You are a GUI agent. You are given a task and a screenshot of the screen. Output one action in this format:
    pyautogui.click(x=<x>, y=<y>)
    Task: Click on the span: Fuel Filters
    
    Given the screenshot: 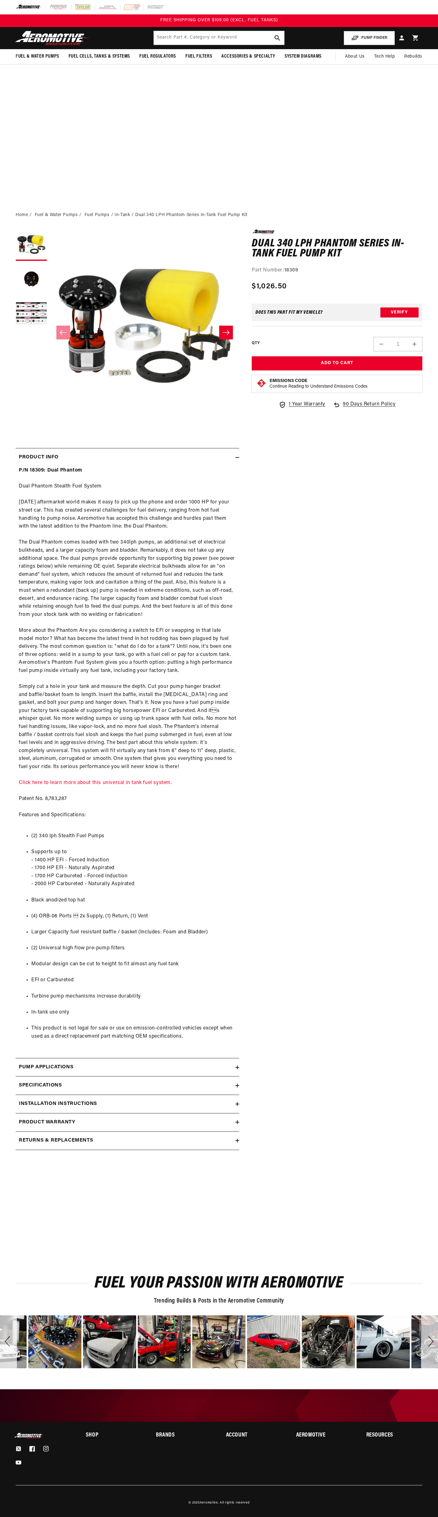 What is the action you would take?
    pyautogui.click(x=199, y=56)
    